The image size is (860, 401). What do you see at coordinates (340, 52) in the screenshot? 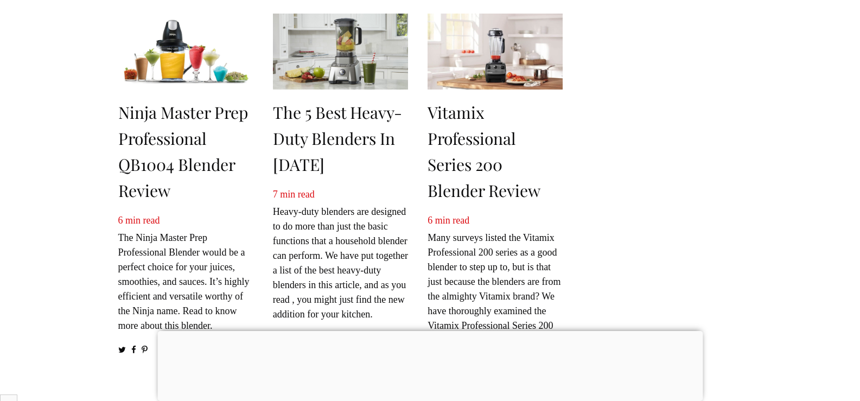
I see `img: The 5 Best Heavy-Duty Blenders in 2022` at bounding box center [340, 52].